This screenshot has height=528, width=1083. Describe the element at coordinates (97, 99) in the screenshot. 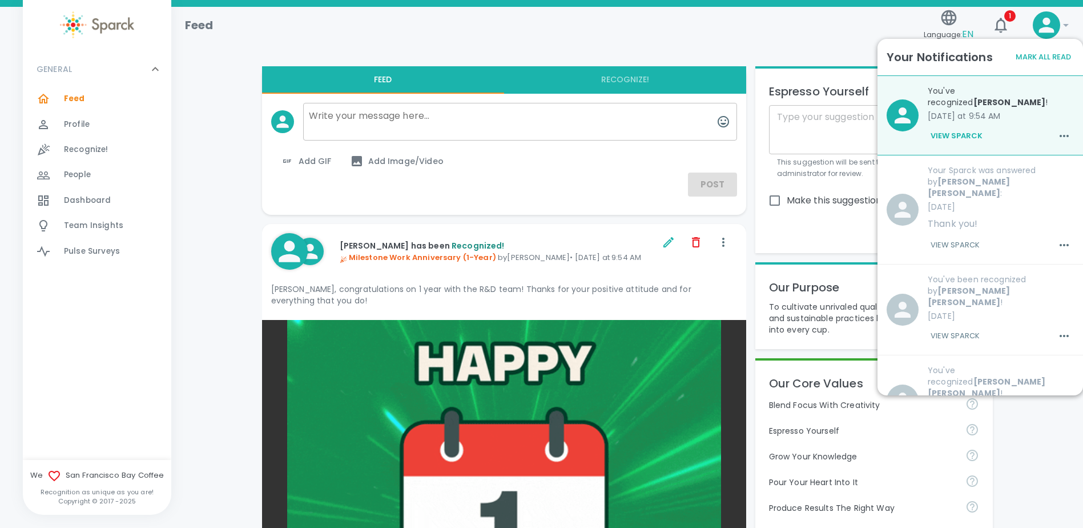

I see `a: Feed` at that location.